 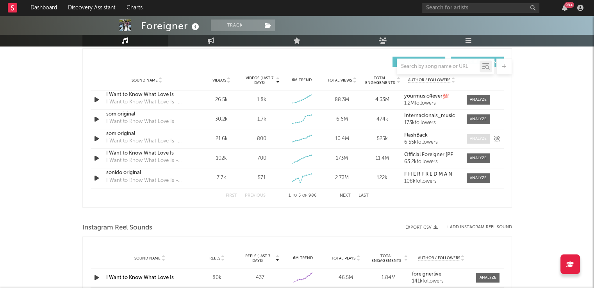 I want to click on span: Total Plays, so click(x=344, y=259).